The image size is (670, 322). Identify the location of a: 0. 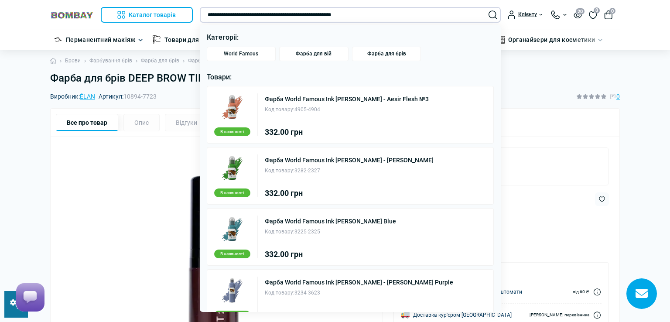
(593, 15).